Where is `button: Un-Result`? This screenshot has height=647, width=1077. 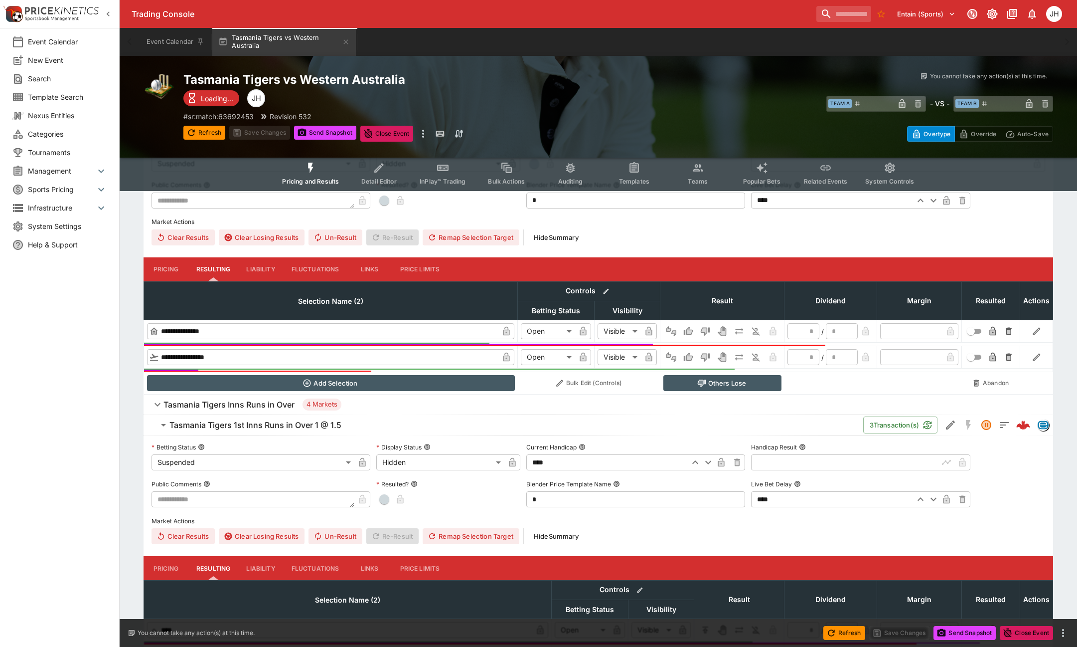 button: Un-Result is located at coordinates (335, 237).